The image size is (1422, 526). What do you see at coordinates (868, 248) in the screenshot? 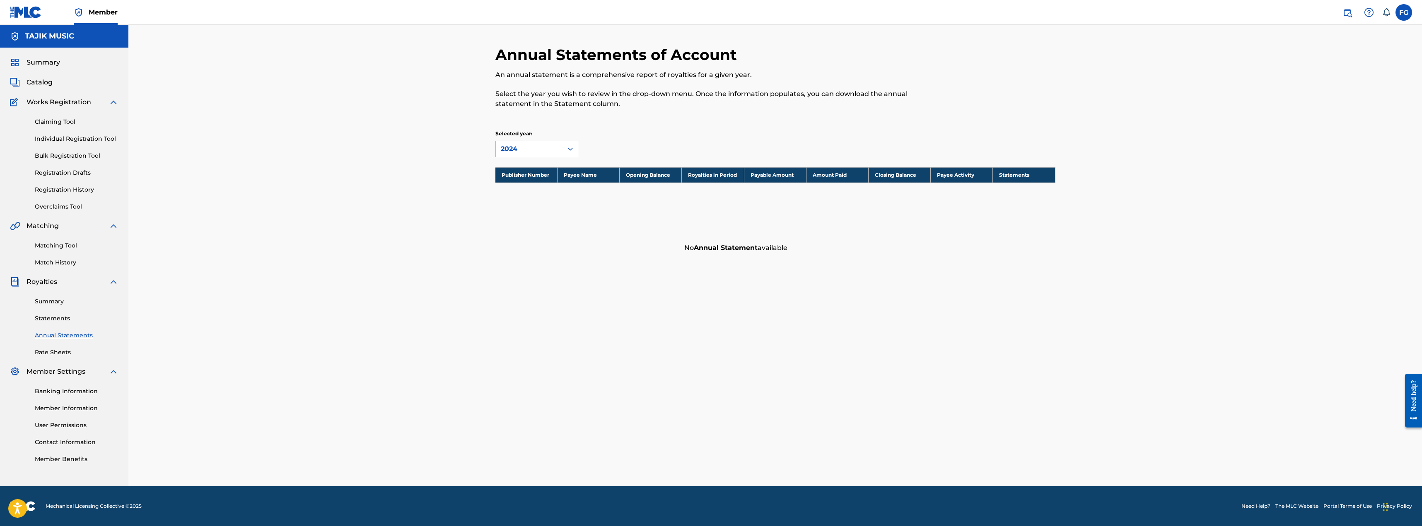
I see `div: No available` at bounding box center [868, 248].